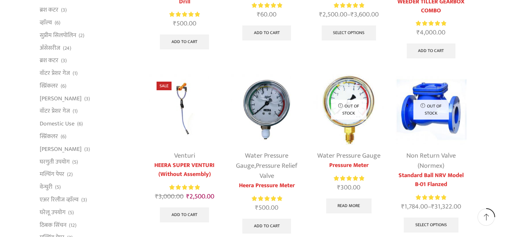 This screenshot has width=506, height=237. Describe the element at coordinates (184, 170) in the screenshot. I see `a: HEERA SUPER VENTURI (Without Assembly)` at that location.